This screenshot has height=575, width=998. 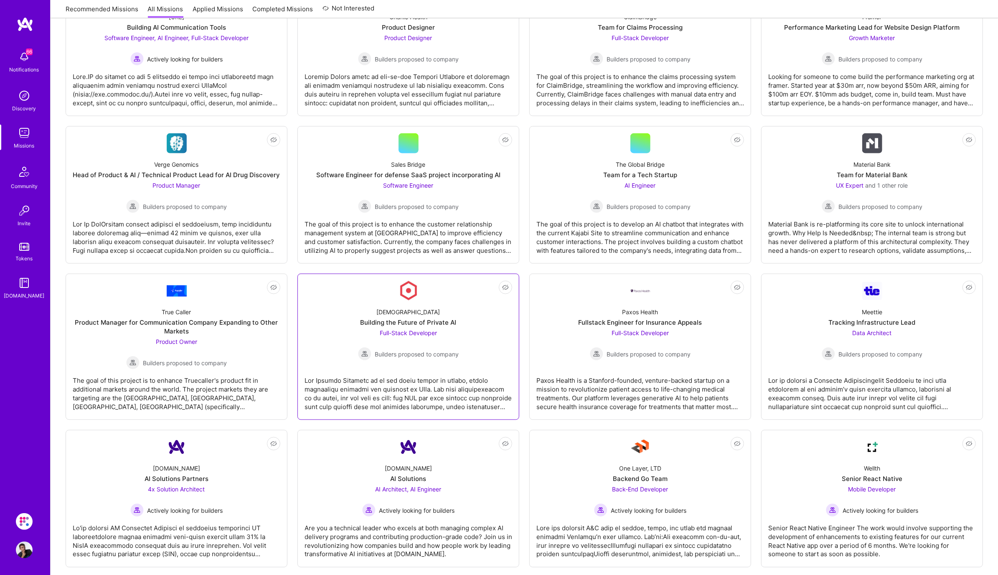 What do you see at coordinates (409, 322) in the screenshot?
I see `div: Building the Future of Private AI` at bounding box center [409, 322].